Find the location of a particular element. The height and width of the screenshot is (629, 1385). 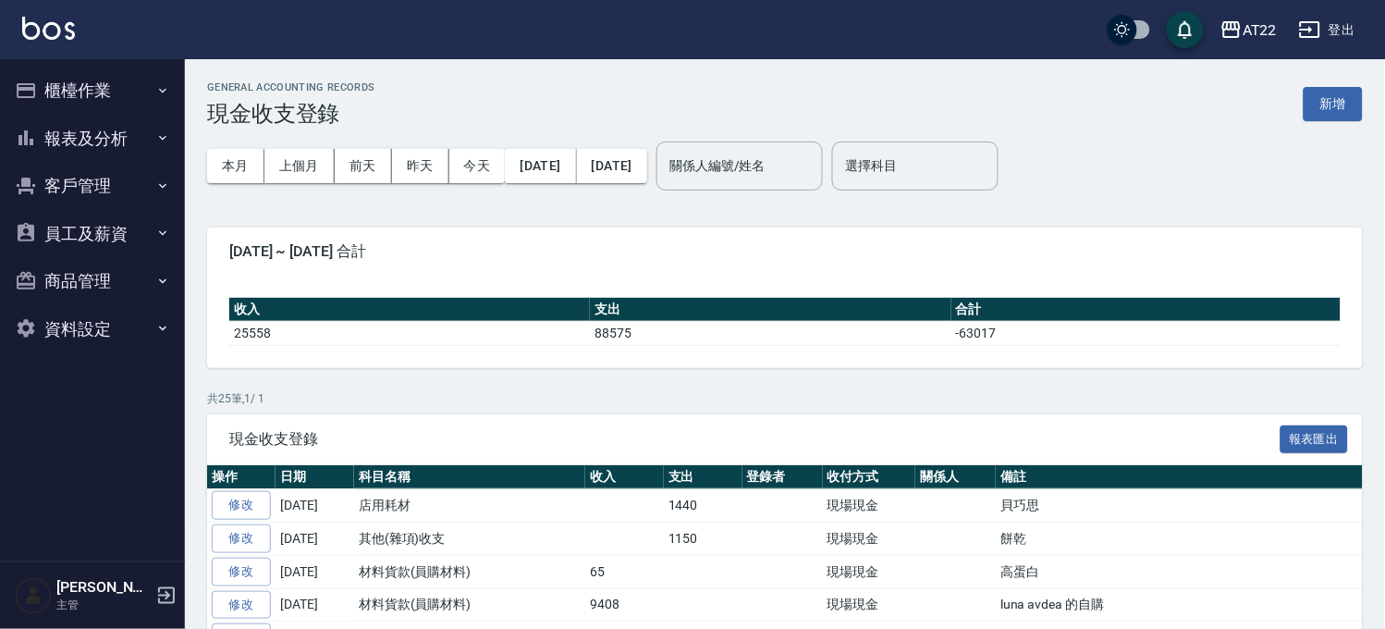

button: 上個月 is located at coordinates (300, 166).